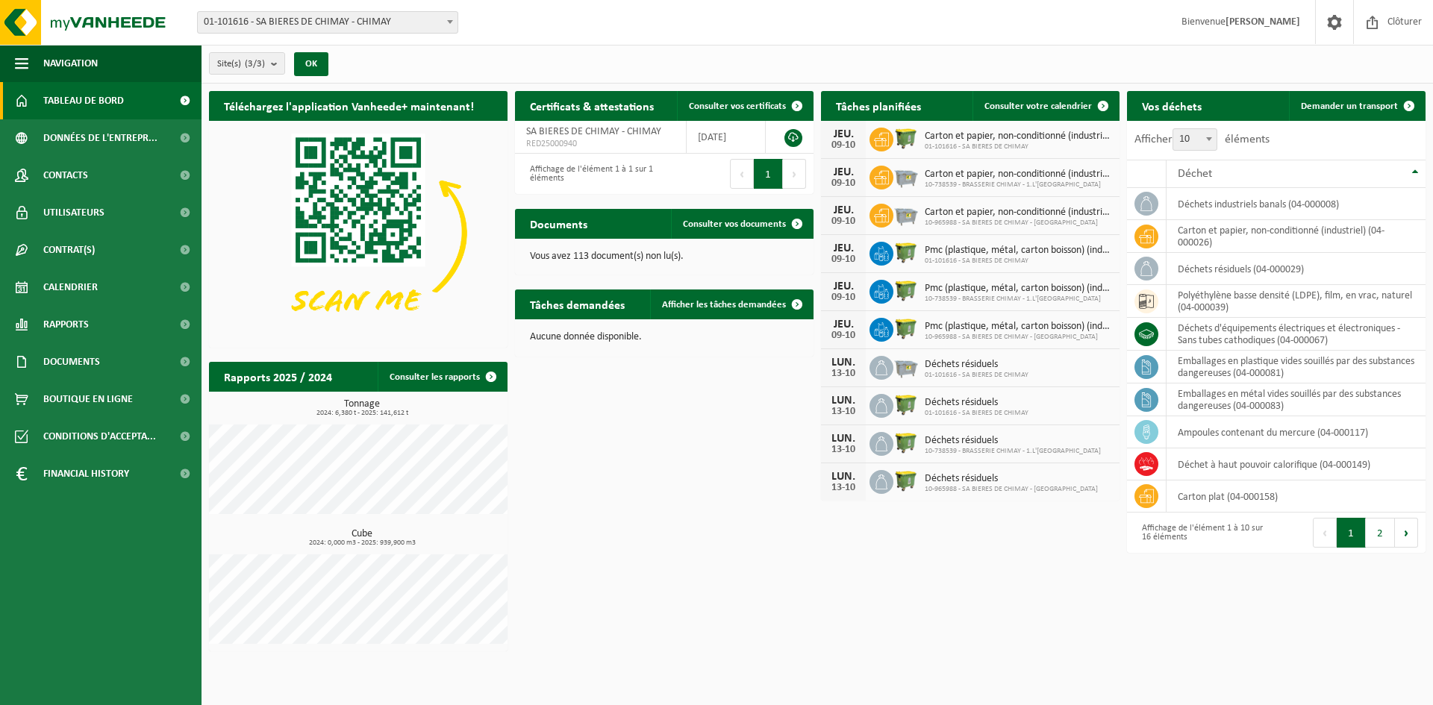 The width and height of the screenshot is (1433, 705). I want to click on h2: Tâches demandées, so click(577, 304).